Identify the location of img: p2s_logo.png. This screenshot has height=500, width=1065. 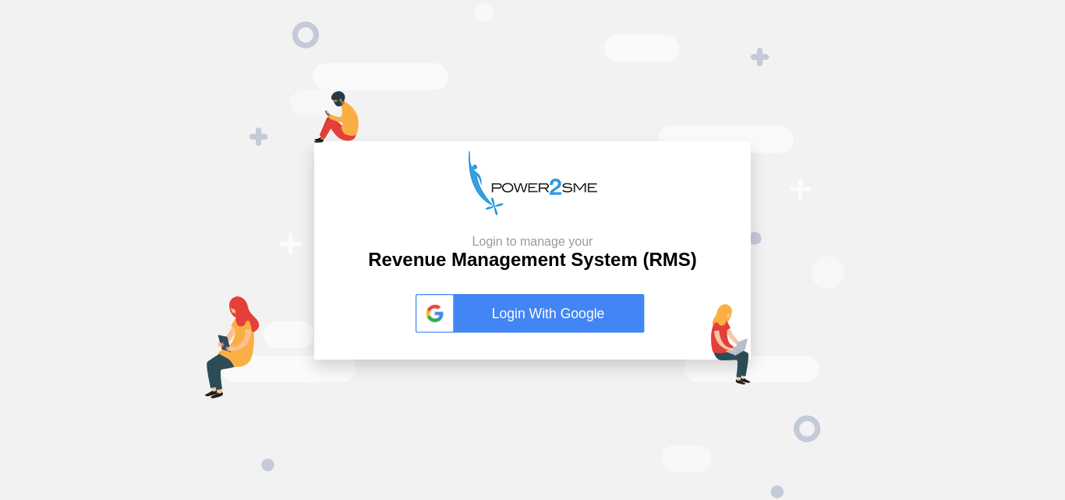
(532, 182).